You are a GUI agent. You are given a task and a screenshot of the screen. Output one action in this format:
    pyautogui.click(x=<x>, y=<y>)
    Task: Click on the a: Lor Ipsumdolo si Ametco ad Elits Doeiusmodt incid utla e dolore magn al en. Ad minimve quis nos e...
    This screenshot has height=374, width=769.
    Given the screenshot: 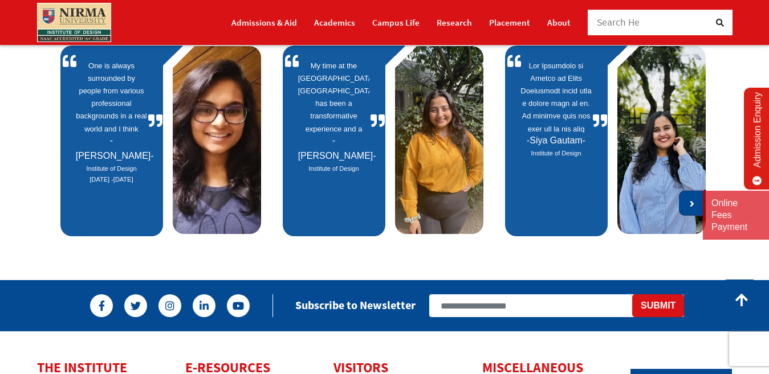 What is the action you would take?
    pyautogui.click(x=556, y=96)
    